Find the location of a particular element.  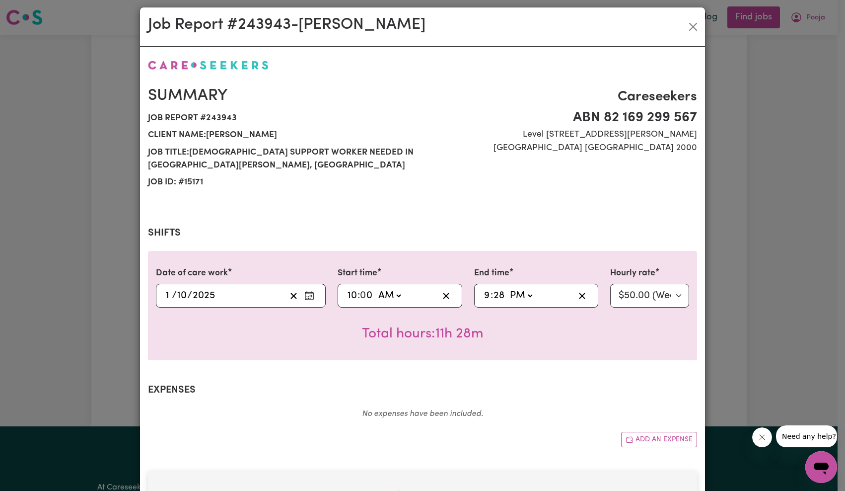

span: Job report # 243943 is located at coordinates (282, 118).